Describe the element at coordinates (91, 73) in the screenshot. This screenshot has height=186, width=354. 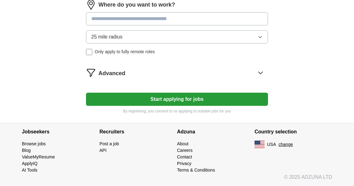
I see `img: filter` at that location.